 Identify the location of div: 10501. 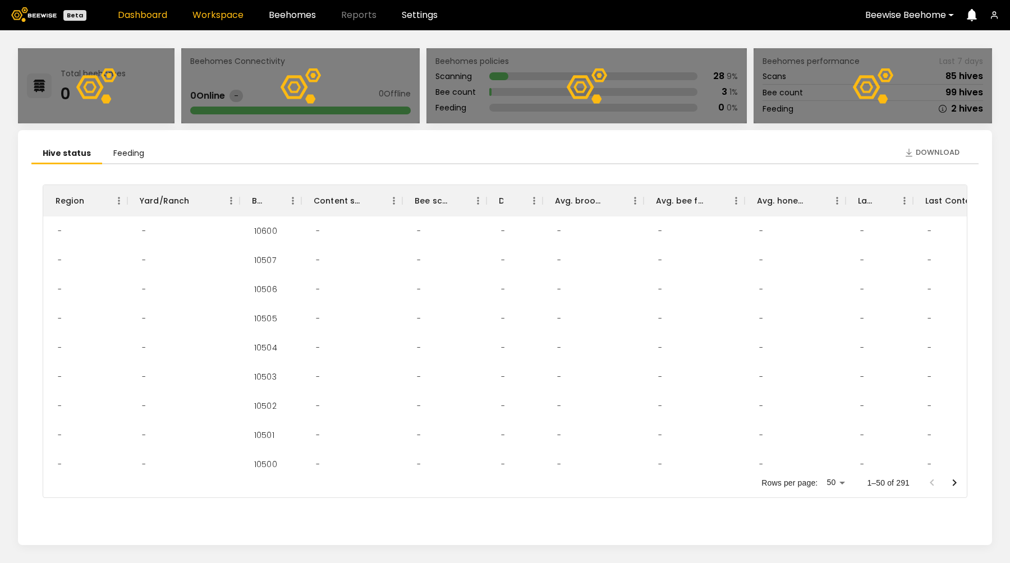
(264, 435).